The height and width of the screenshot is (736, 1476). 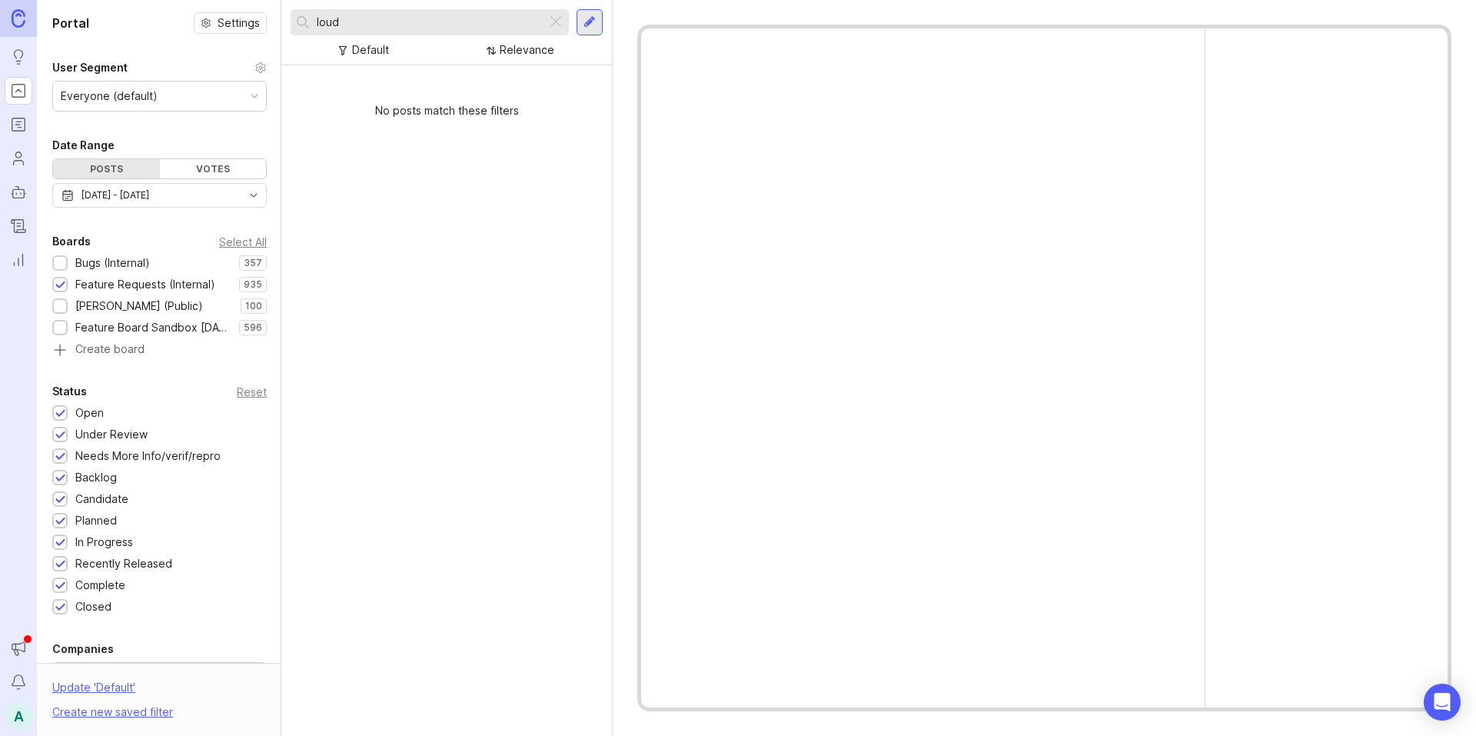 I want to click on div: Posts, so click(x=106, y=168).